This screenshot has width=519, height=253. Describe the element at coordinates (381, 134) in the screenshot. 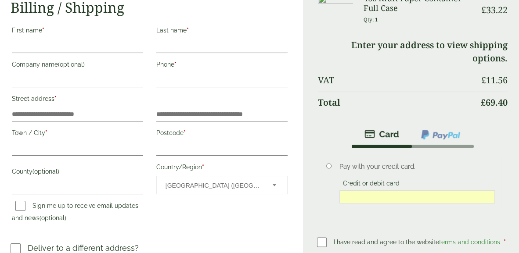

I see `img: stripe.png` at that location.